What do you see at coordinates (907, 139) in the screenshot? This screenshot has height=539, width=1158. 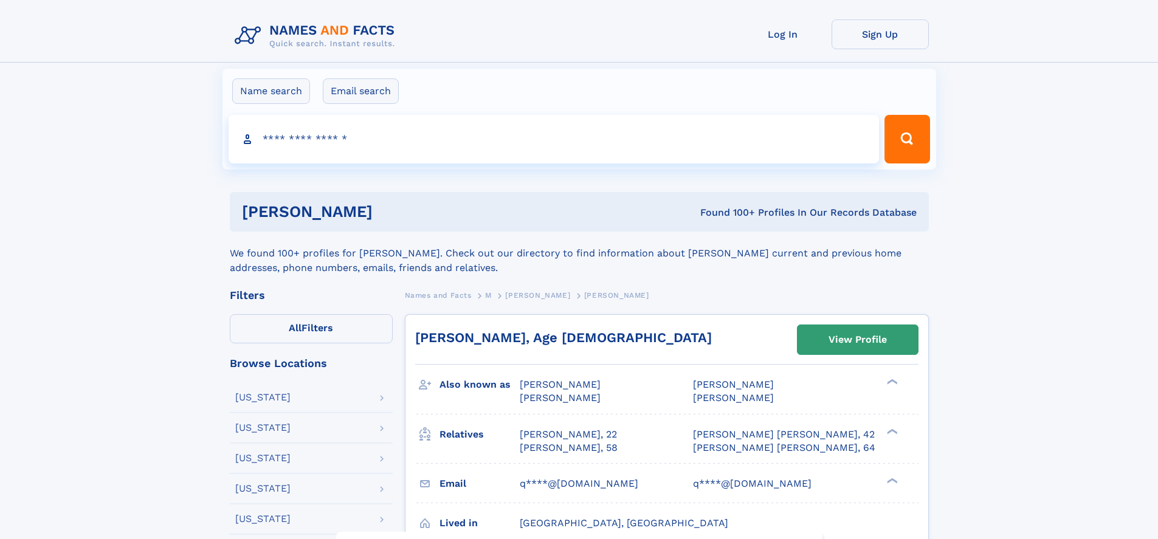 I see `button: Search Button` at bounding box center [907, 139].